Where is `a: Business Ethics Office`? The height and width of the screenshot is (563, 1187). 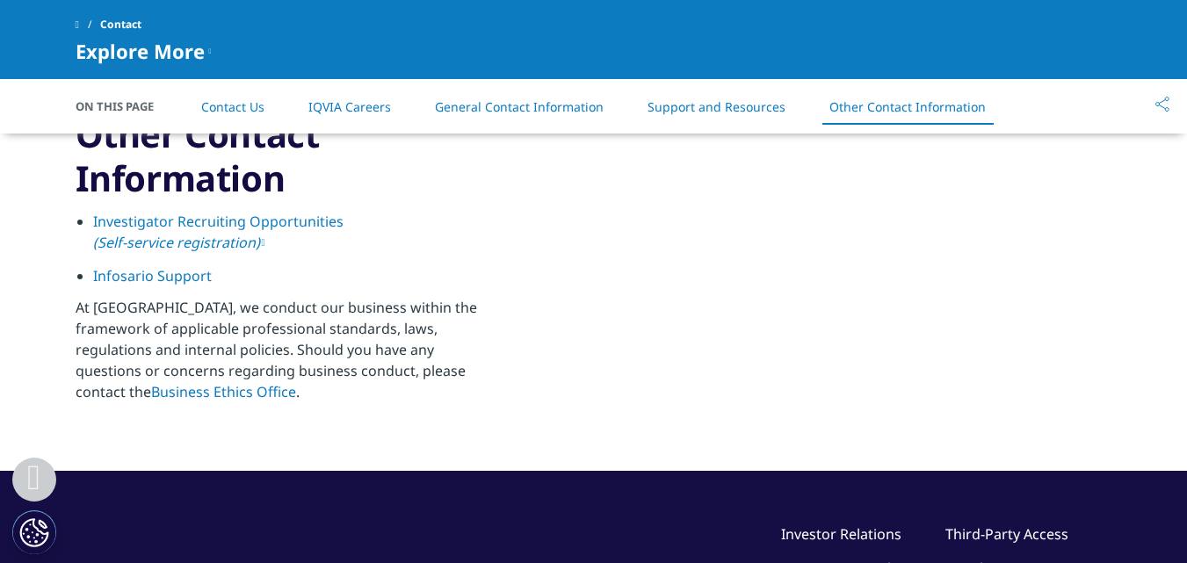 a: Business Ethics Office is located at coordinates (223, 392).